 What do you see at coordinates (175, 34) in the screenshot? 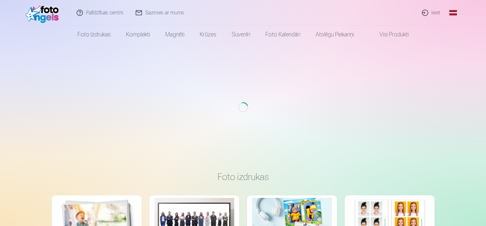
I see `a: Magnēti` at bounding box center [175, 34].